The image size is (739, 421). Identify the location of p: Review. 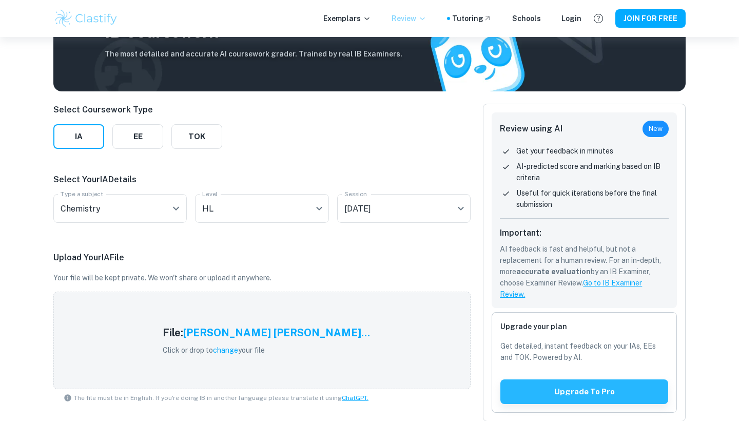
(409, 18).